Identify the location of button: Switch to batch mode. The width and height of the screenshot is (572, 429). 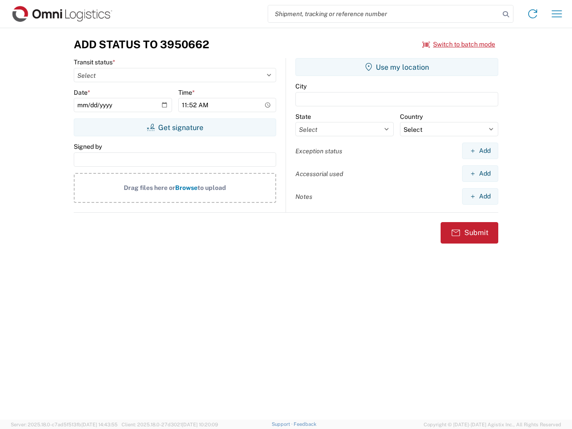
(459, 44).